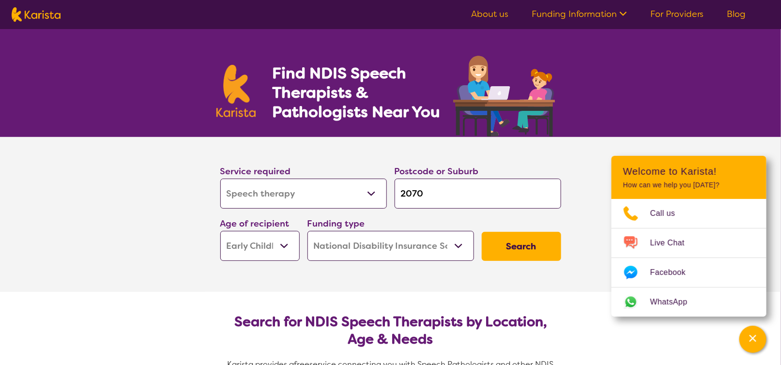 The height and width of the screenshot is (365, 781). What do you see at coordinates (753, 339) in the screenshot?
I see `button: Channel Menu` at bounding box center [753, 339].